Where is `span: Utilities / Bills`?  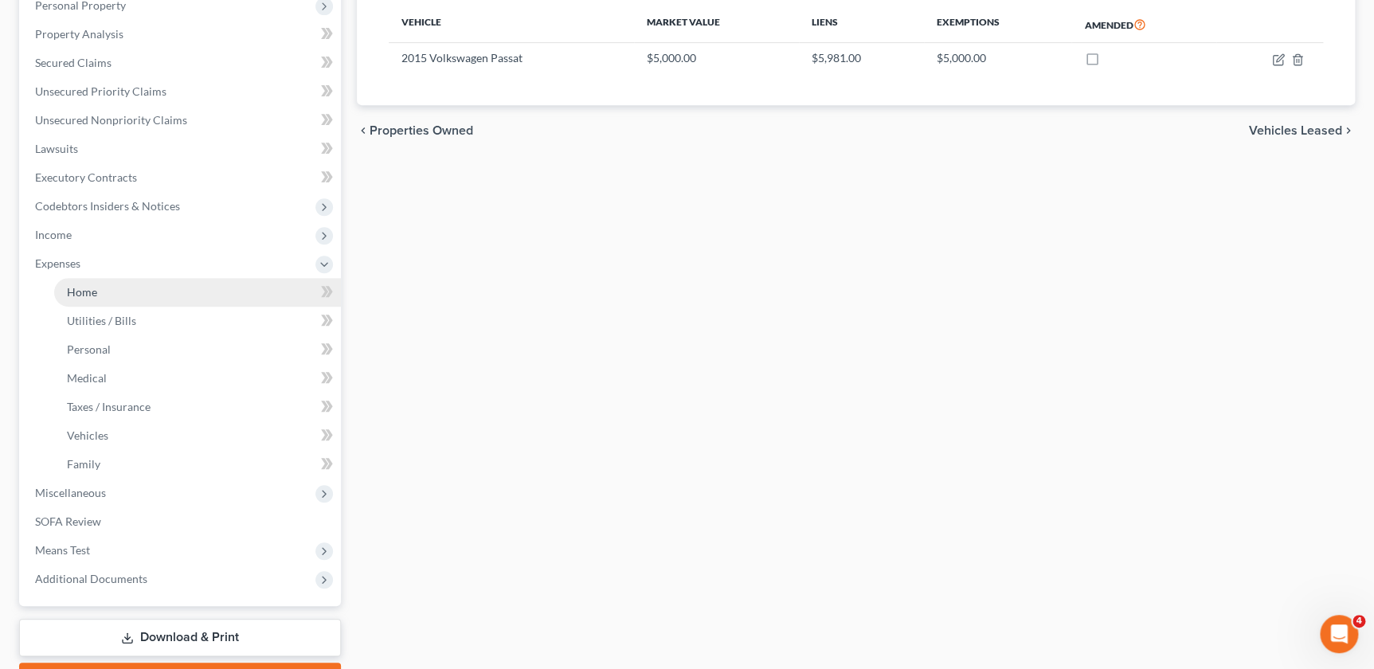 span: Utilities / Bills is located at coordinates (101, 320).